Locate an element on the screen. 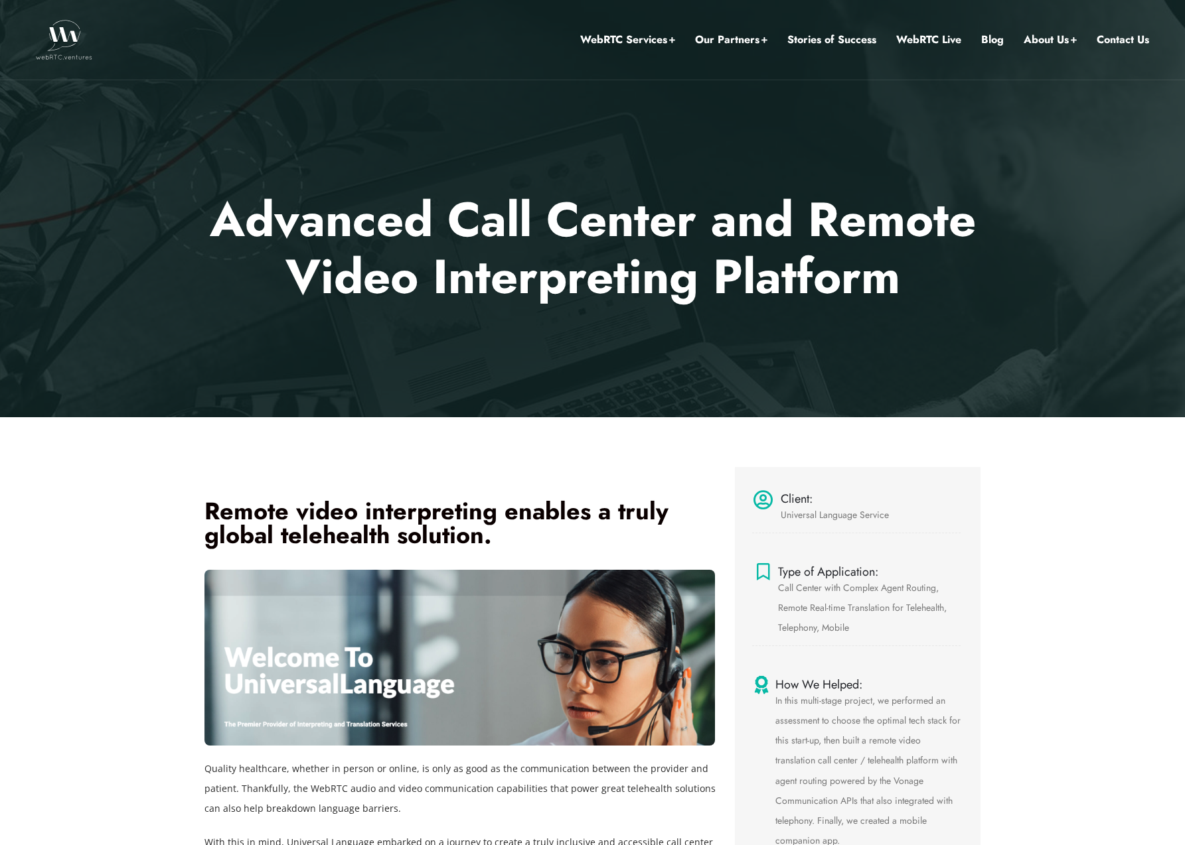  p: Advanced Call Center and Remote Video Interpreting Platform is located at coordinates (592, 248).